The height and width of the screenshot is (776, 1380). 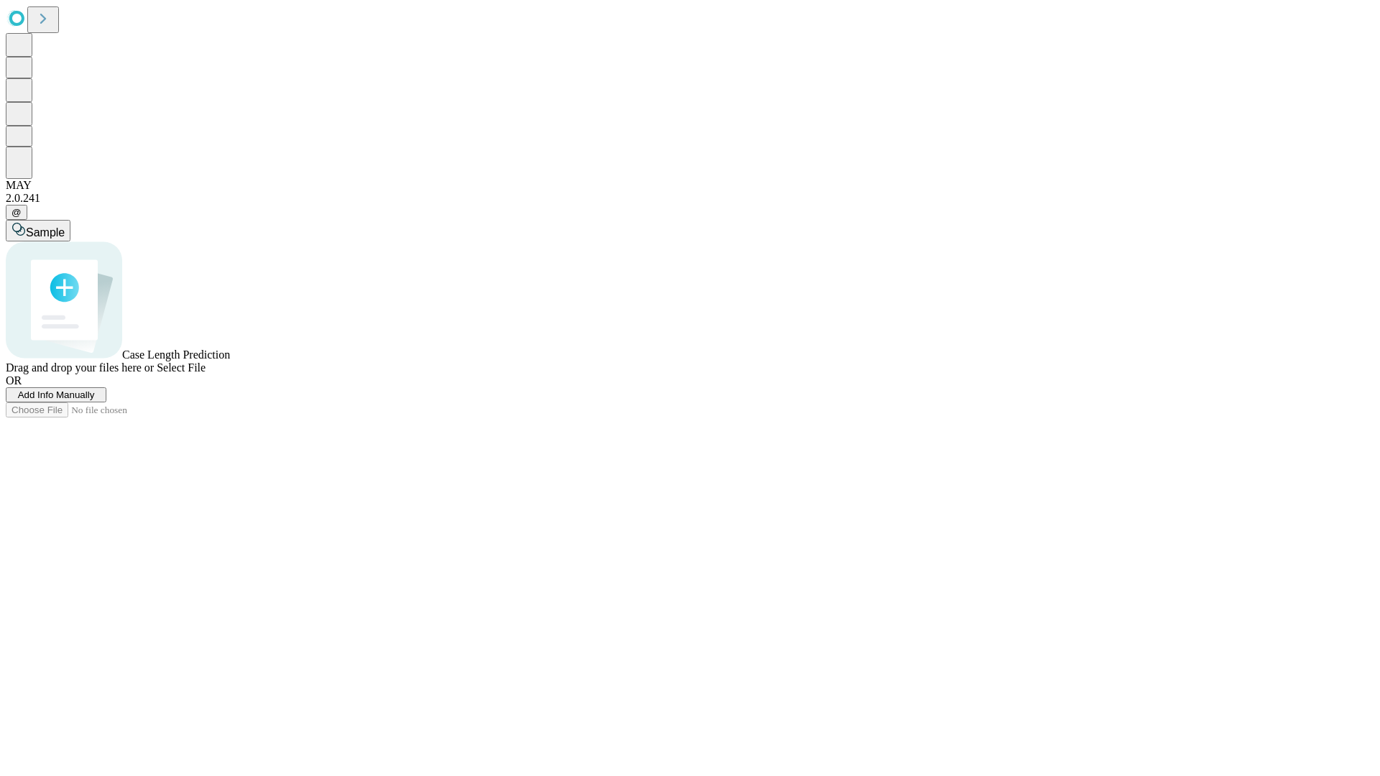 What do you see at coordinates (14, 380) in the screenshot?
I see `span: OR` at bounding box center [14, 380].